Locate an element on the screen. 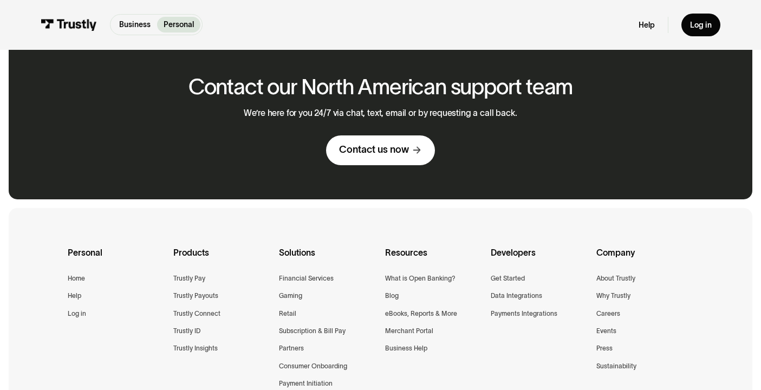 This screenshot has height=390, width=761. a: Home is located at coordinates (76, 278).